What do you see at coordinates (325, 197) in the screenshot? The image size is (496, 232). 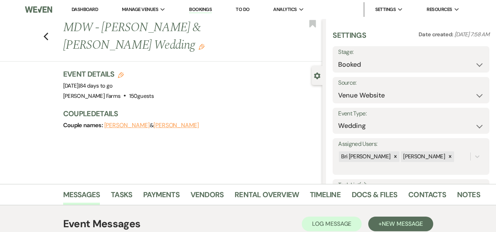 I see `a: Timeline` at bounding box center [325, 197].